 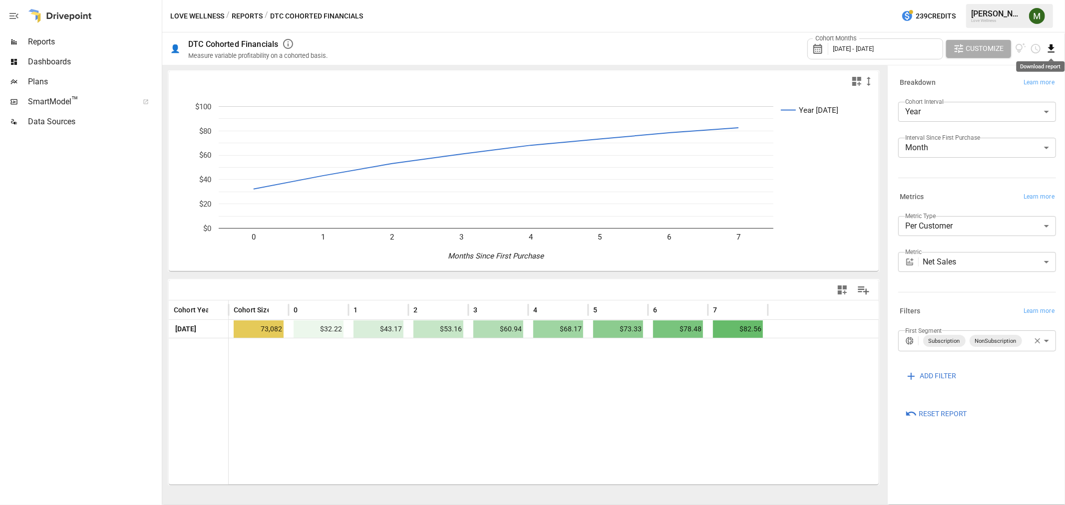 What do you see at coordinates (912, 197) in the screenshot?
I see `h6: Metrics` at bounding box center [912, 197].